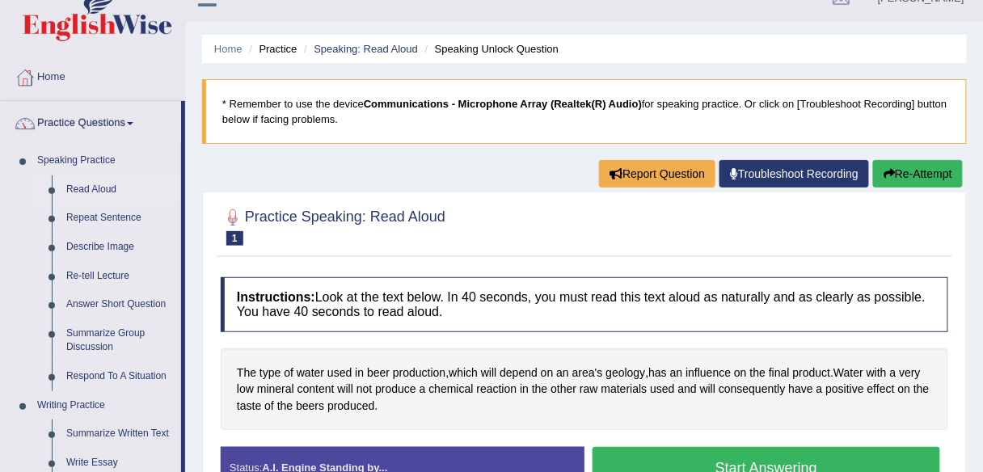 The width and height of the screenshot is (983, 472). What do you see at coordinates (120, 247) in the screenshot?
I see `a: Describe Image` at bounding box center [120, 247].